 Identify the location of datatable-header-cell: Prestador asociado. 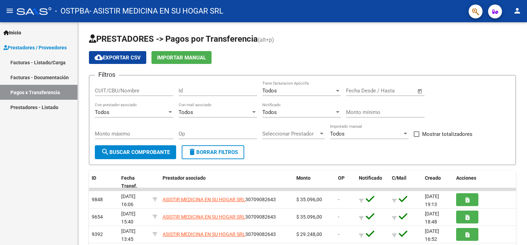
(226, 182).